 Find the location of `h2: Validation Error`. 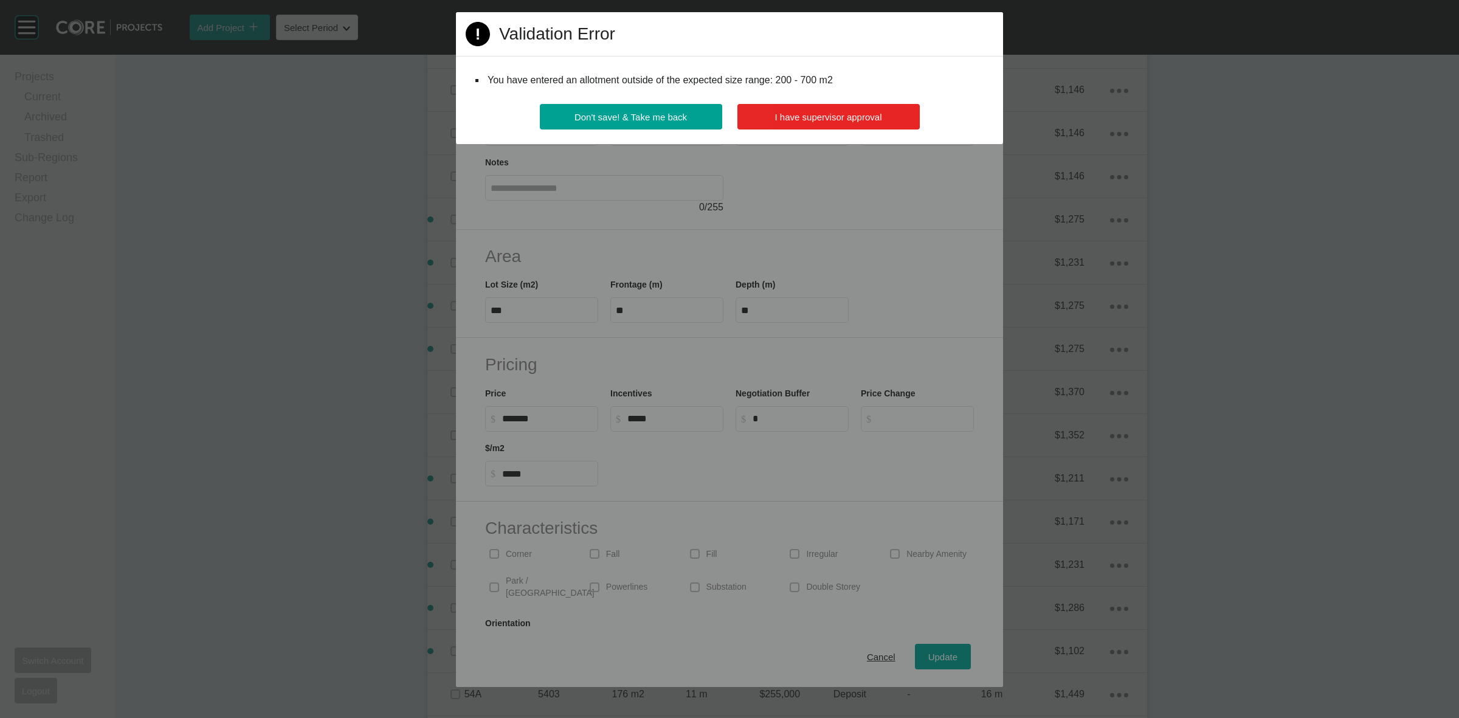

h2: Validation Error is located at coordinates (557, 33).